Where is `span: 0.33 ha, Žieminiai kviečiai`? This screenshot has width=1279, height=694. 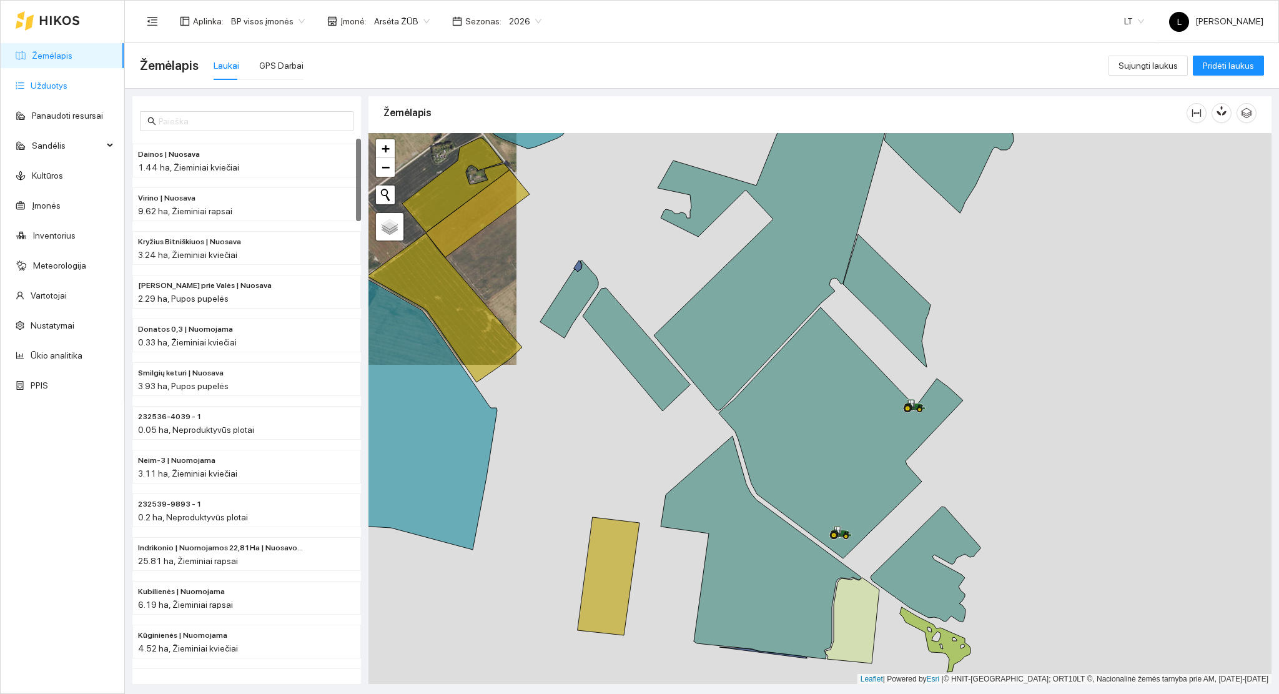
span: 0.33 ha, Žieminiai kviečiai is located at coordinates (187, 342).